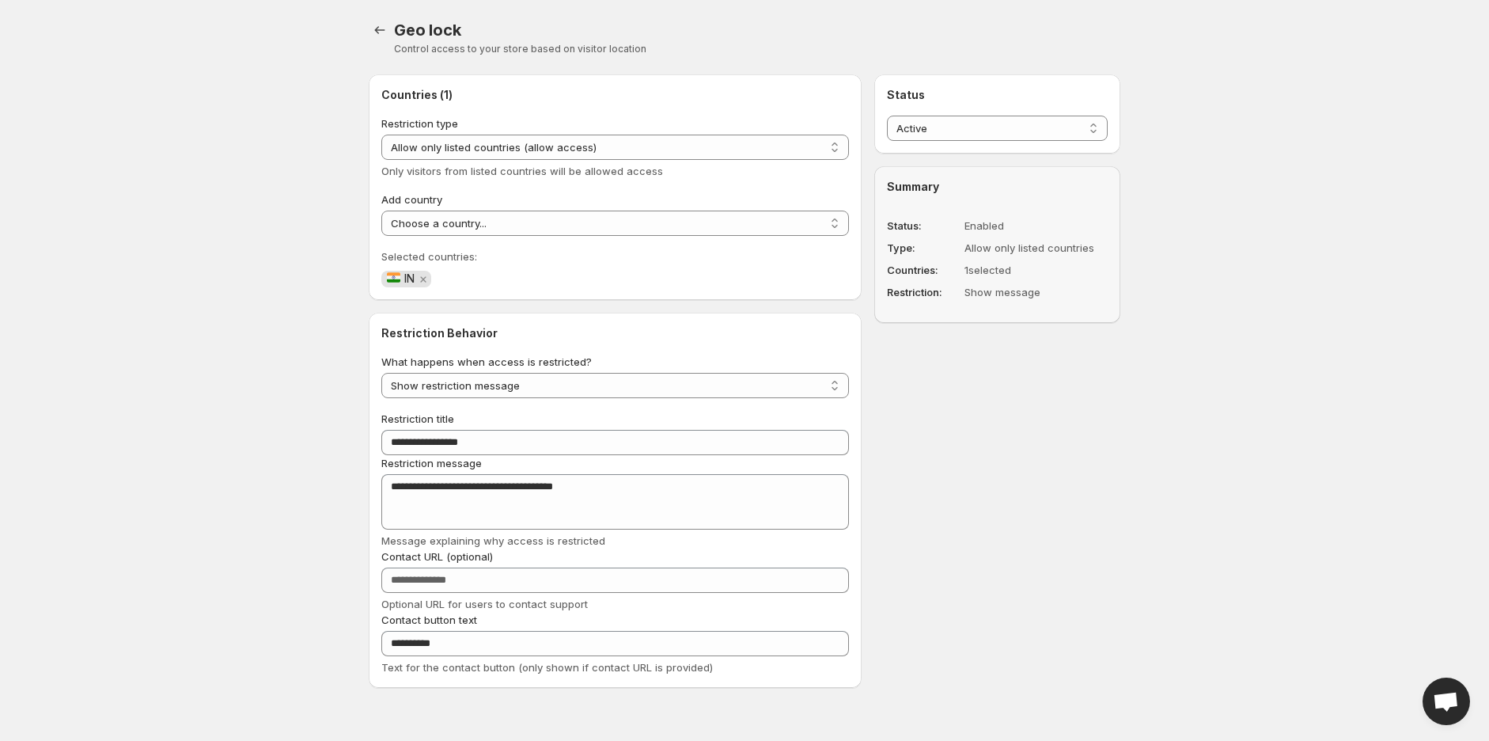  Describe the element at coordinates (427, 30) in the screenshot. I see `span: Geo lock` at that location.